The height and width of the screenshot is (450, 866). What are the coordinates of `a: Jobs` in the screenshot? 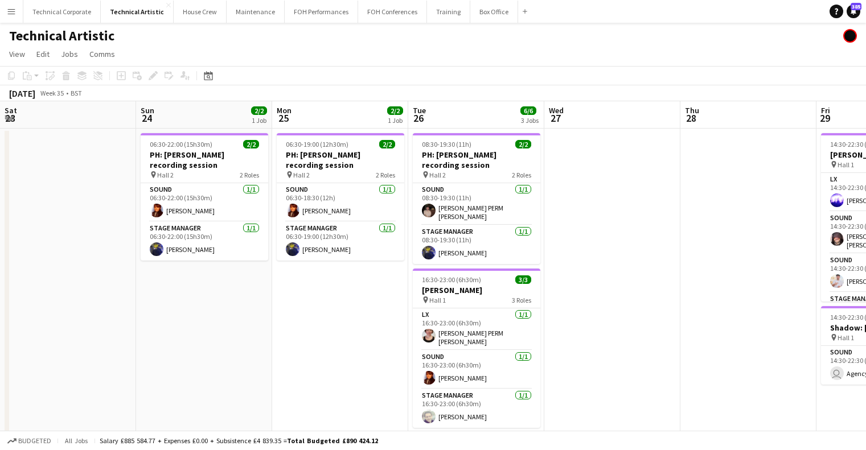 It's located at (69, 54).